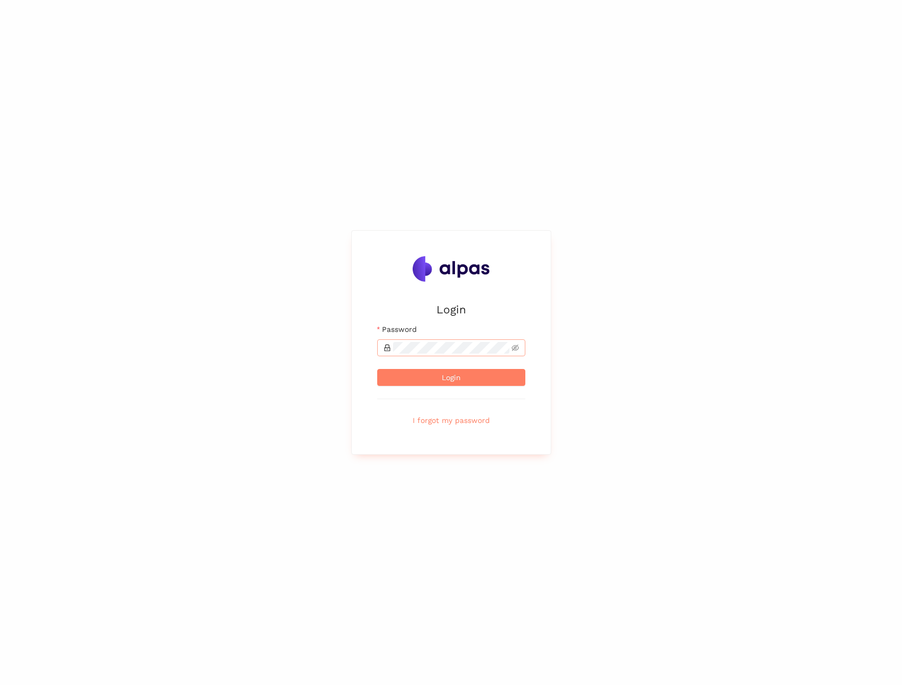 The height and width of the screenshot is (685, 902). What do you see at coordinates (451, 309) in the screenshot?
I see `h2: Login` at bounding box center [451, 309].